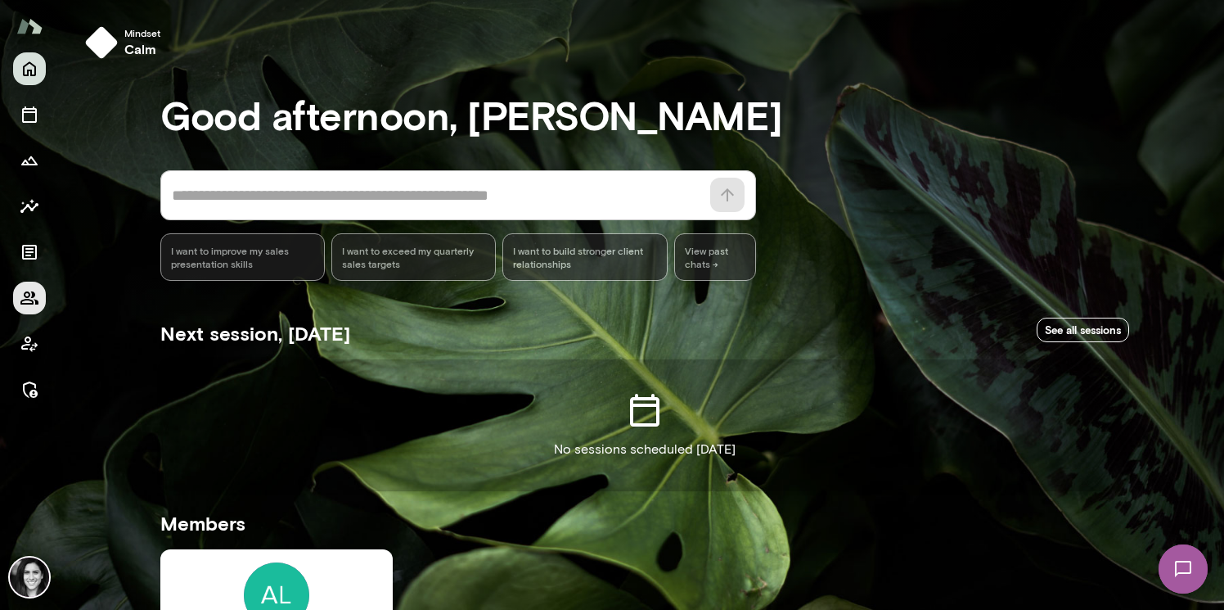  Describe the element at coordinates (645, 523) in the screenshot. I see `h5: Members` at that location.